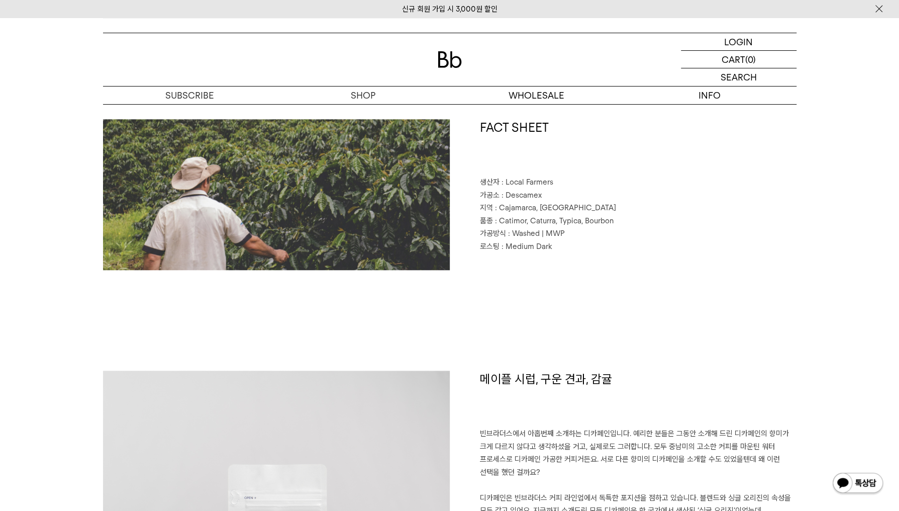  What do you see at coordinates (522, 195) in the screenshot?
I see `span: : Descamex` at bounding box center [522, 195].